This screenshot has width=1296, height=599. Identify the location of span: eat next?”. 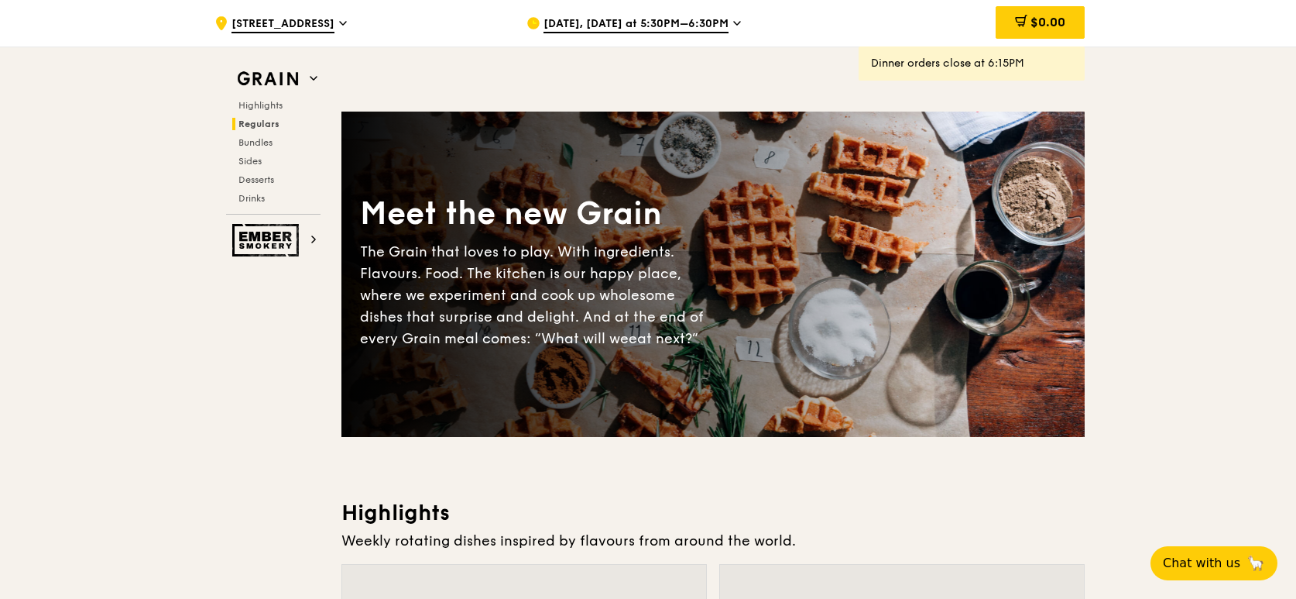
(664, 338).